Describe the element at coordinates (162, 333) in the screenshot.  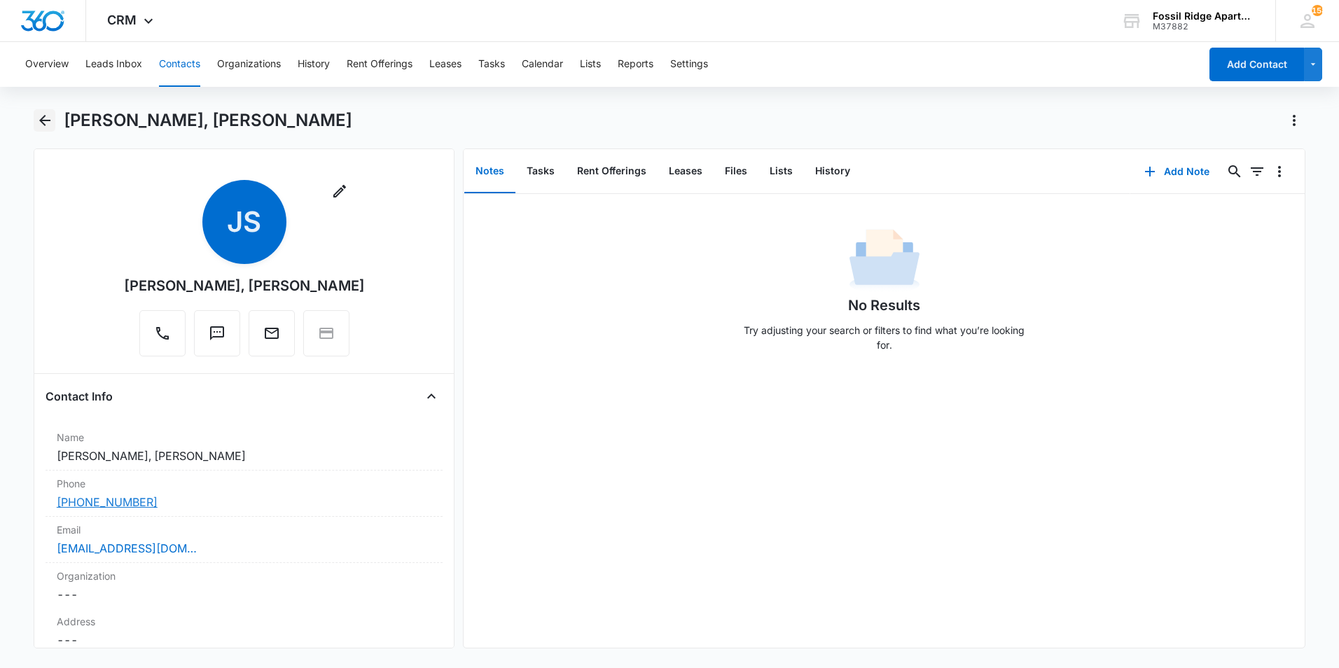
I see `button: Call` at that location.